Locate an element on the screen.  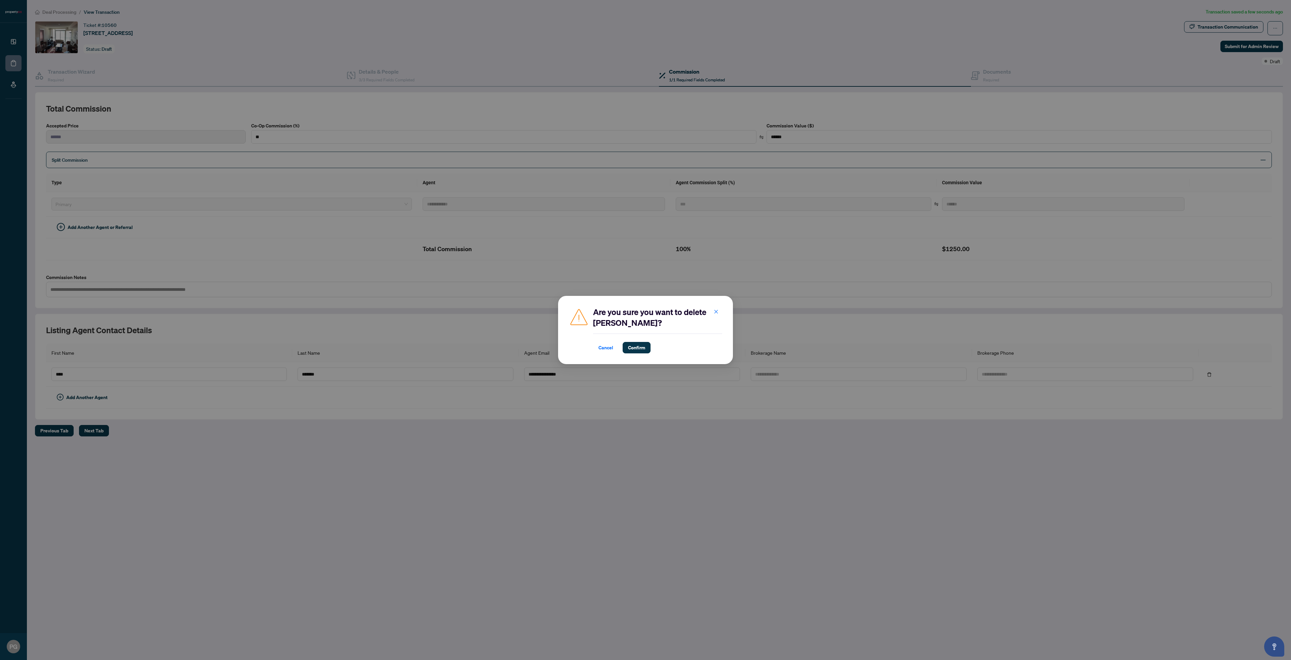
img: Caution Icon is located at coordinates (579, 317).